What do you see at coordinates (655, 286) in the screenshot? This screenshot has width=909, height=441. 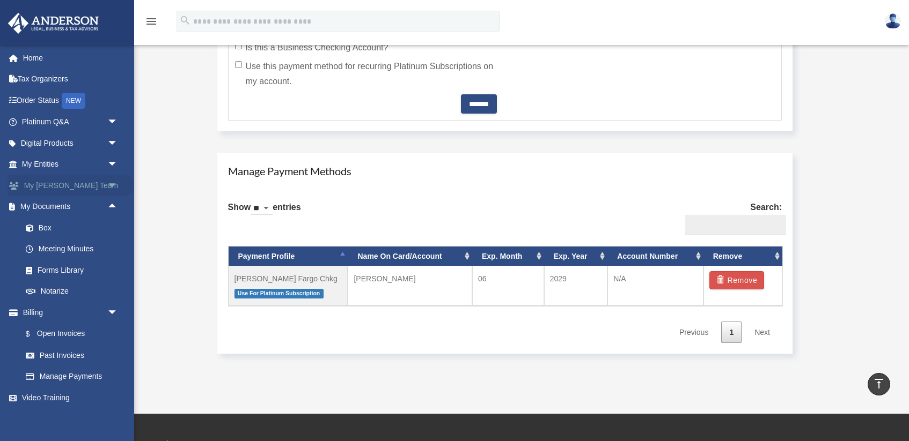 I see `td: N/A` at bounding box center [655, 286].